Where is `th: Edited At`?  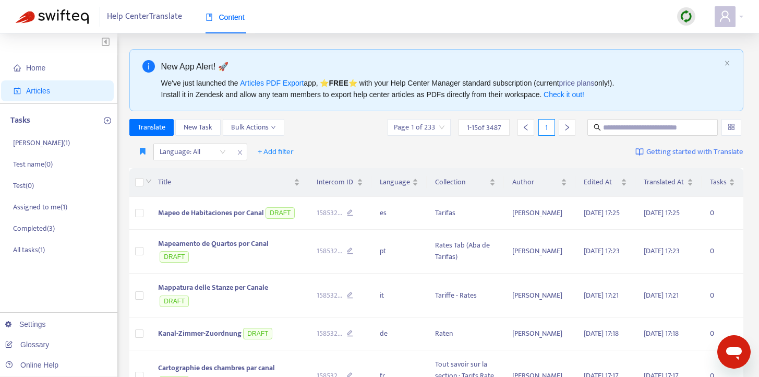
th: Edited At is located at coordinates (605, 182).